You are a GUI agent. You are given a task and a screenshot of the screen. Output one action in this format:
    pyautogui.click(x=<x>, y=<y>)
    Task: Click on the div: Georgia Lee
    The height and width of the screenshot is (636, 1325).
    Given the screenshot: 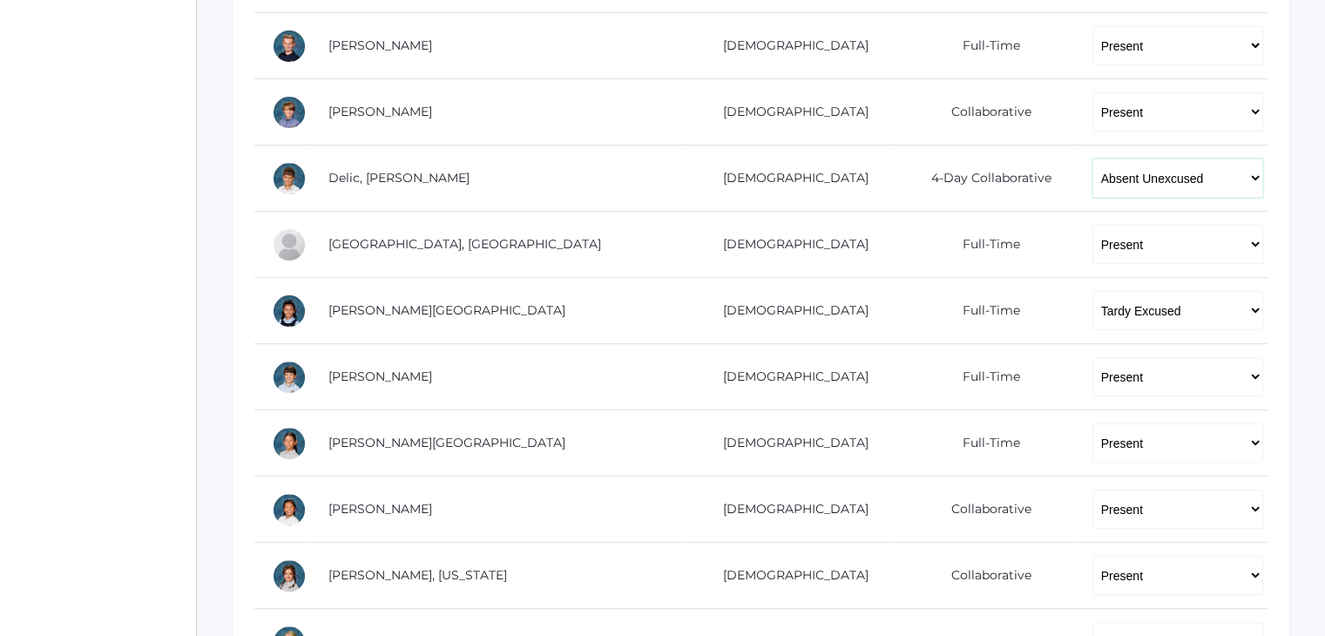 What is the action you would take?
    pyautogui.click(x=289, y=576)
    